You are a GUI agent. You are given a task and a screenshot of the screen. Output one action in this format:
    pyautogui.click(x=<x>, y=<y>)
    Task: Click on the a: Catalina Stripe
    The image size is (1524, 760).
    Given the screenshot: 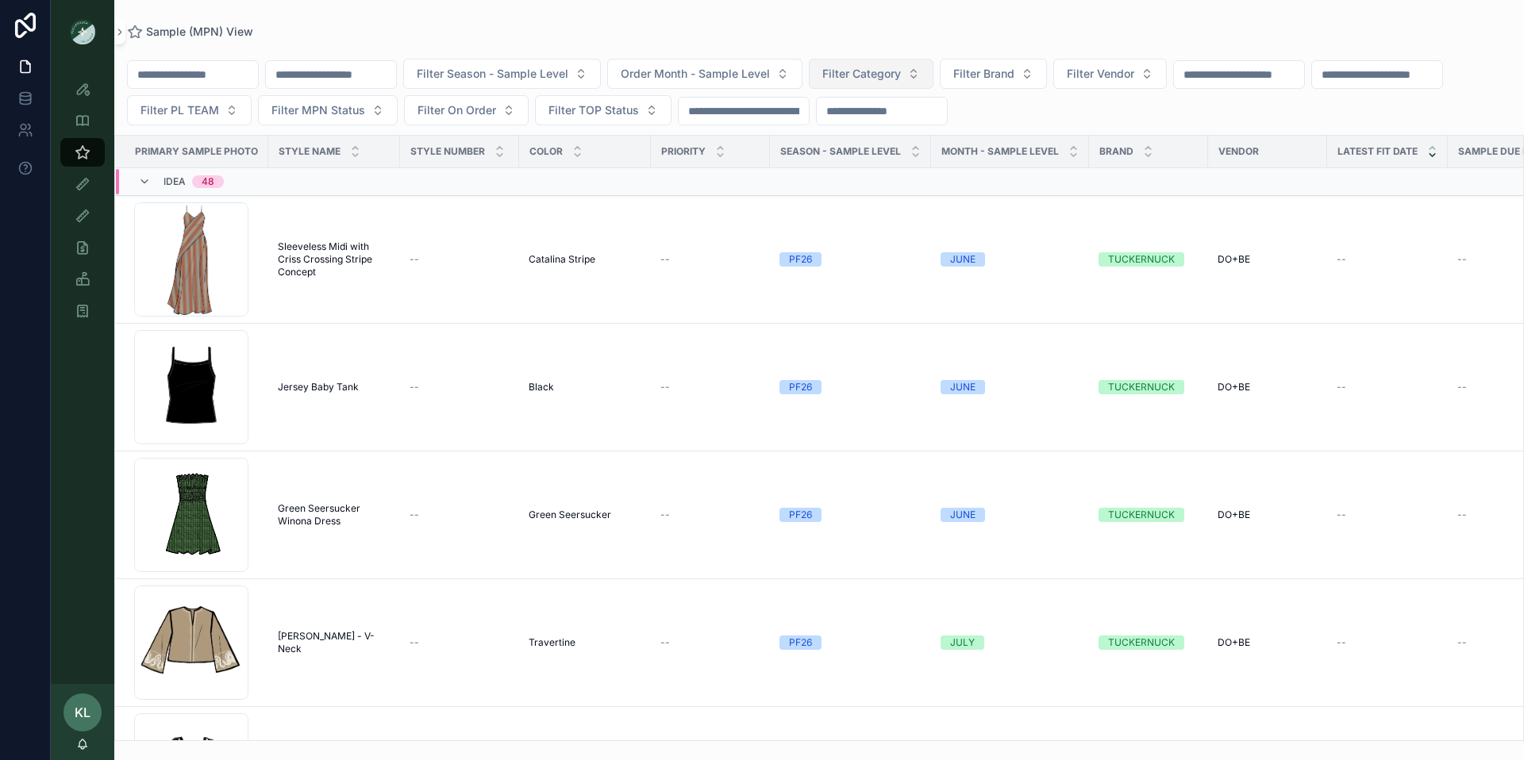 What is the action you would take?
    pyautogui.click(x=585, y=260)
    